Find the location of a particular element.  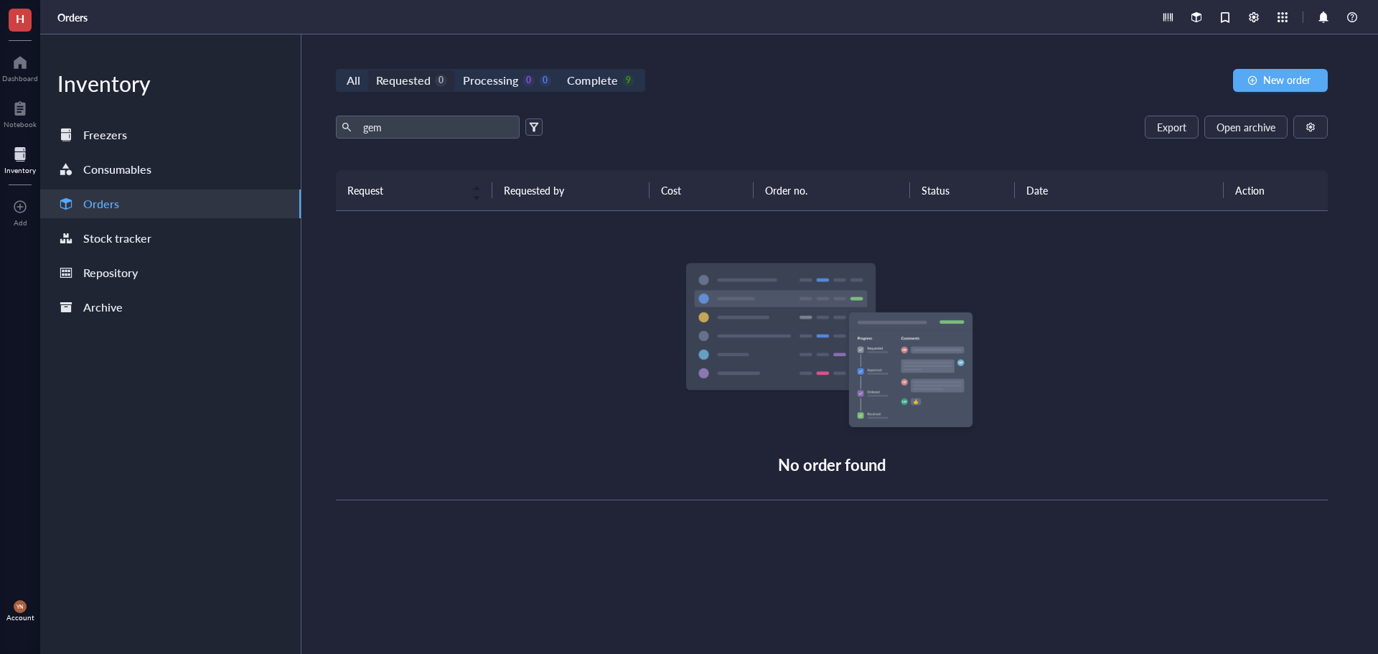

th: Order no. is located at coordinates (832, 190).